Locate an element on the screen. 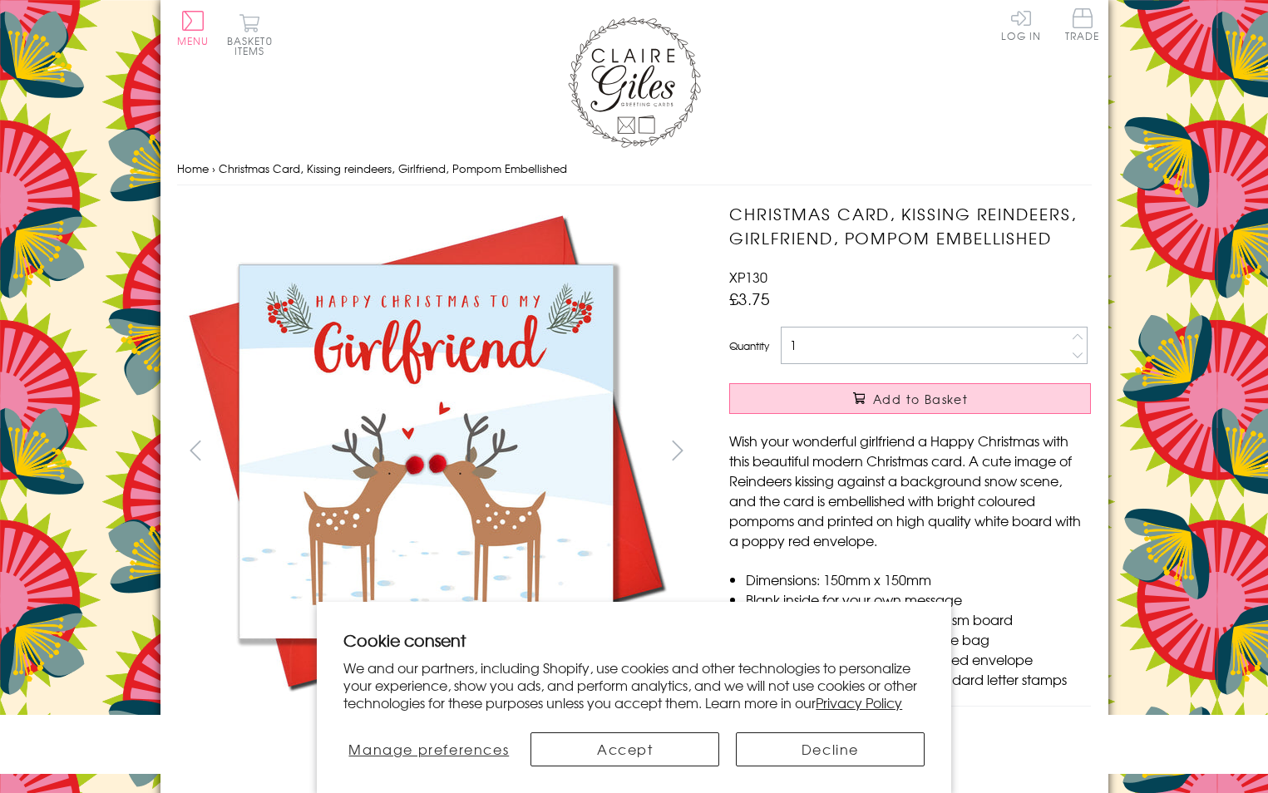 The image size is (1268, 793). span: Trade is located at coordinates (1083, 24).